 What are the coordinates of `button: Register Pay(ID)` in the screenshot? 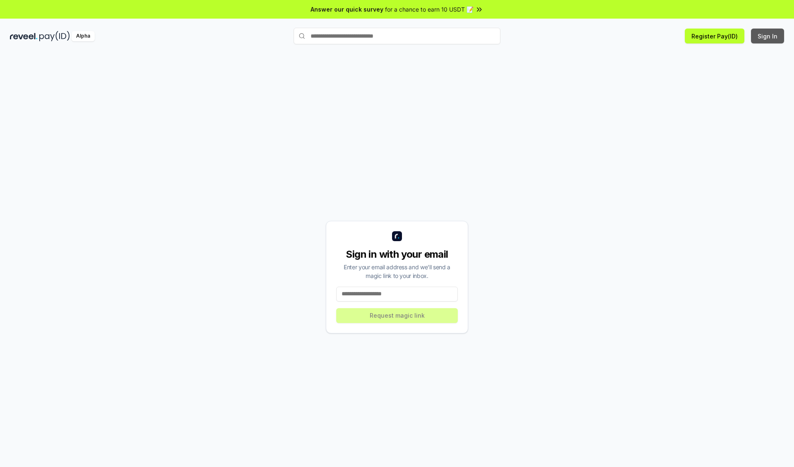 It's located at (714, 36).